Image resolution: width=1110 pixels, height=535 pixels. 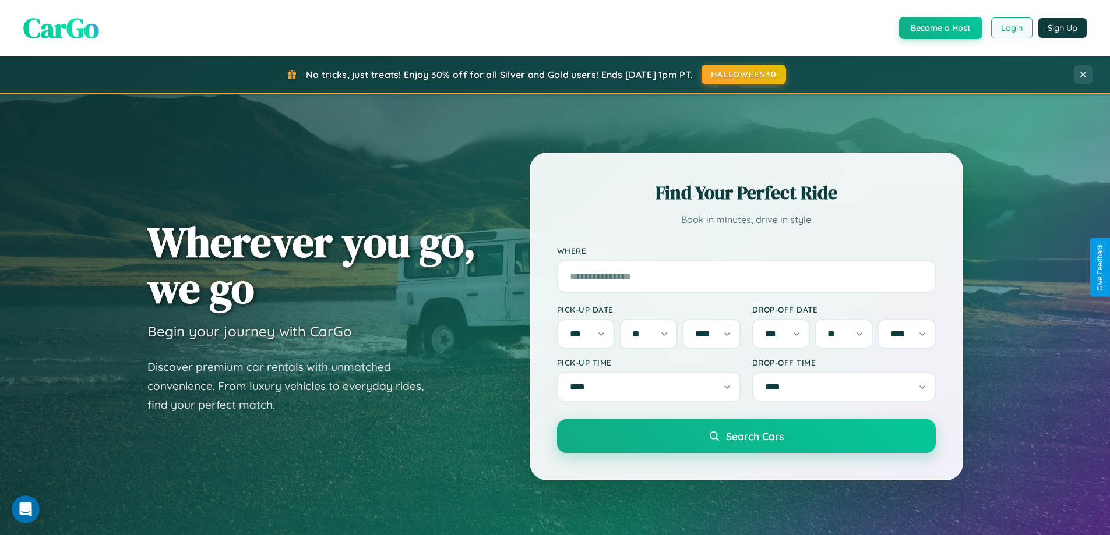 What do you see at coordinates (746, 250) in the screenshot?
I see `label: Where` at bounding box center [746, 250].